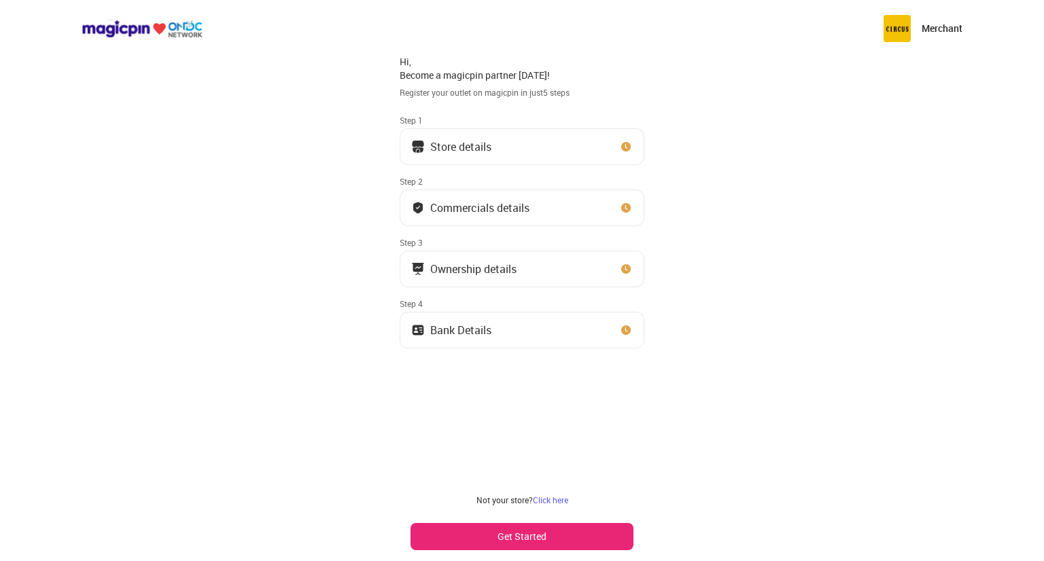 Image resolution: width=1044 pixels, height=561 pixels. Describe the element at coordinates (522, 181) in the screenshot. I see `div: Step 2` at that location.